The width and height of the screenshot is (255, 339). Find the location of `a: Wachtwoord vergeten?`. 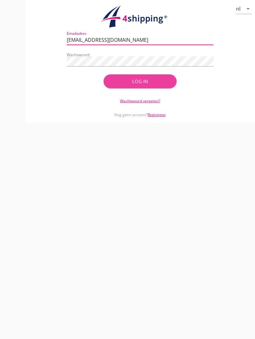

a: Wachtwoord vergeten? is located at coordinates (140, 101).